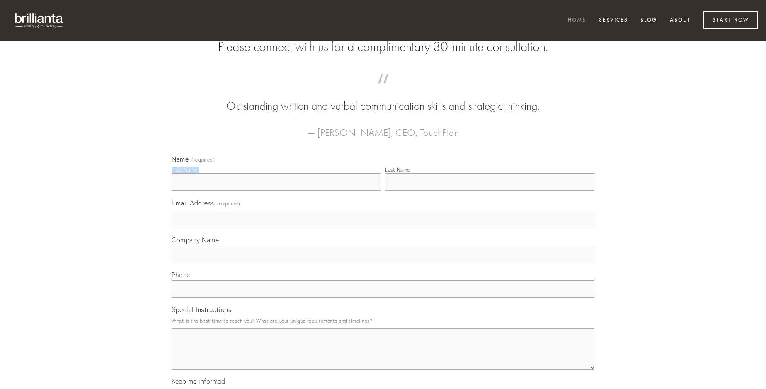 Image resolution: width=766 pixels, height=389 pixels. Describe the element at coordinates (180, 159) in the screenshot. I see `span: Name` at that location.